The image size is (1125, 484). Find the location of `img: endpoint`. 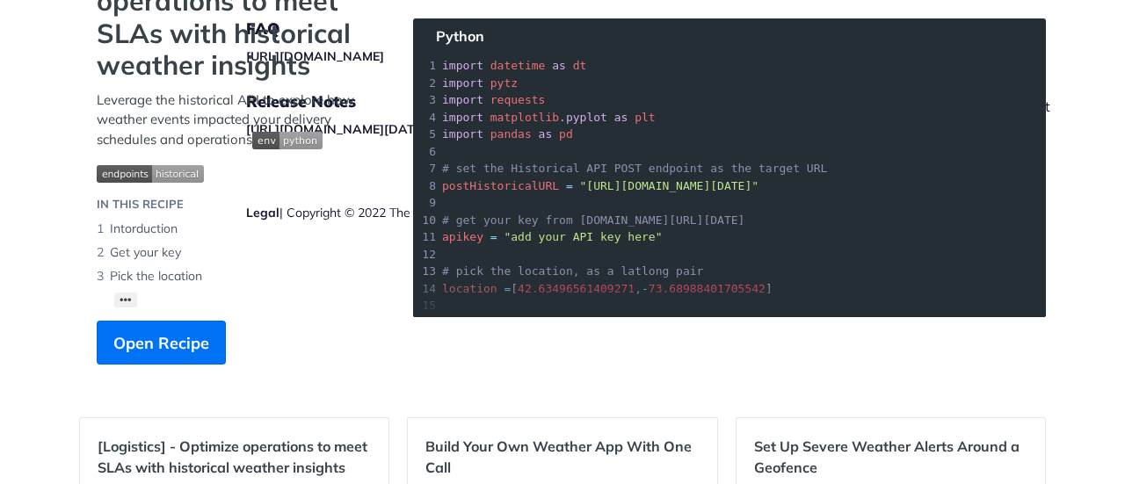

img: endpoint is located at coordinates (150, 174).